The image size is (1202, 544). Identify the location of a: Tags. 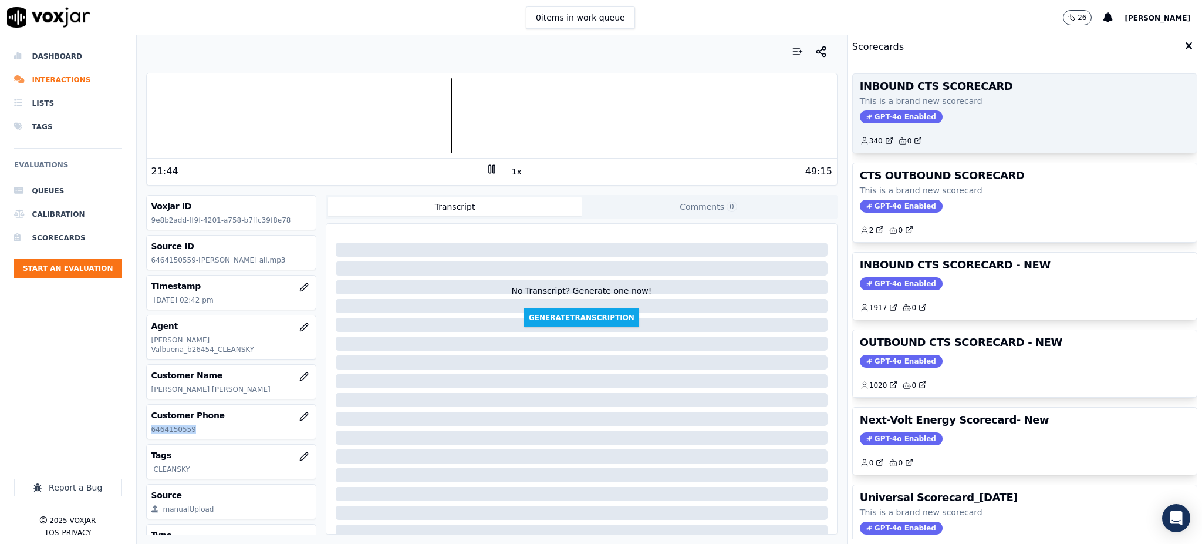
(68, 127).